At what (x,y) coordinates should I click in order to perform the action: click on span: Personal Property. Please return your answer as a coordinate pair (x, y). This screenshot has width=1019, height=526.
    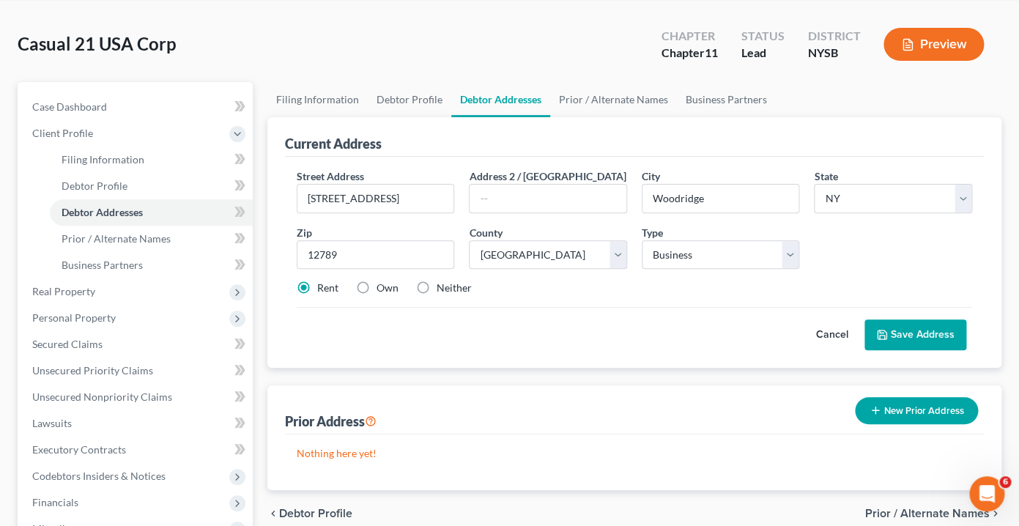
    Looking at the image, I should click on (74, 317).